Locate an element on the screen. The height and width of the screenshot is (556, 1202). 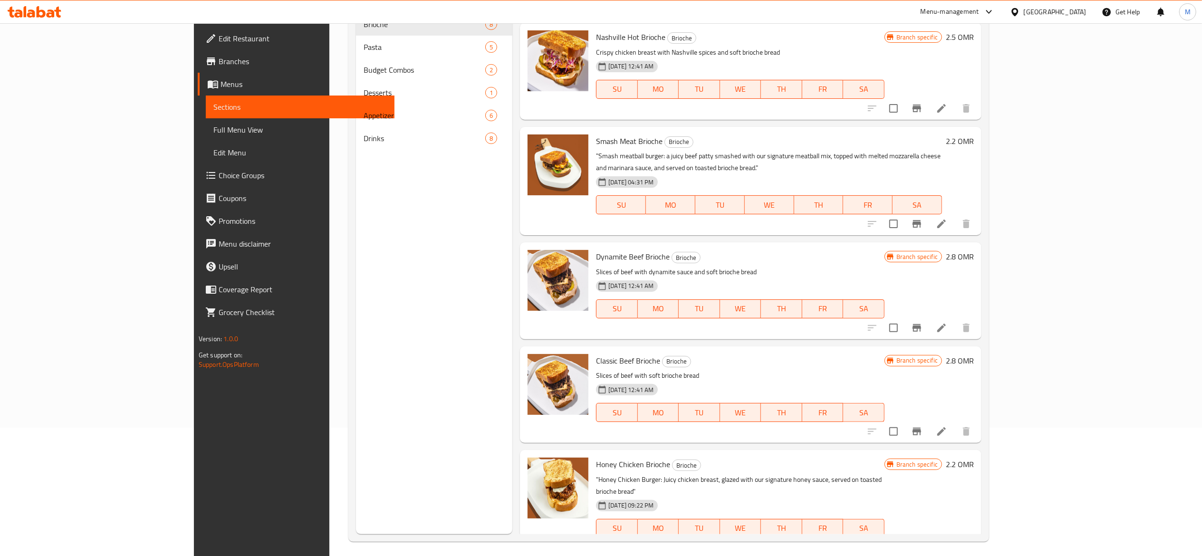
span: Branch specific is located at coordinates (917, 37).